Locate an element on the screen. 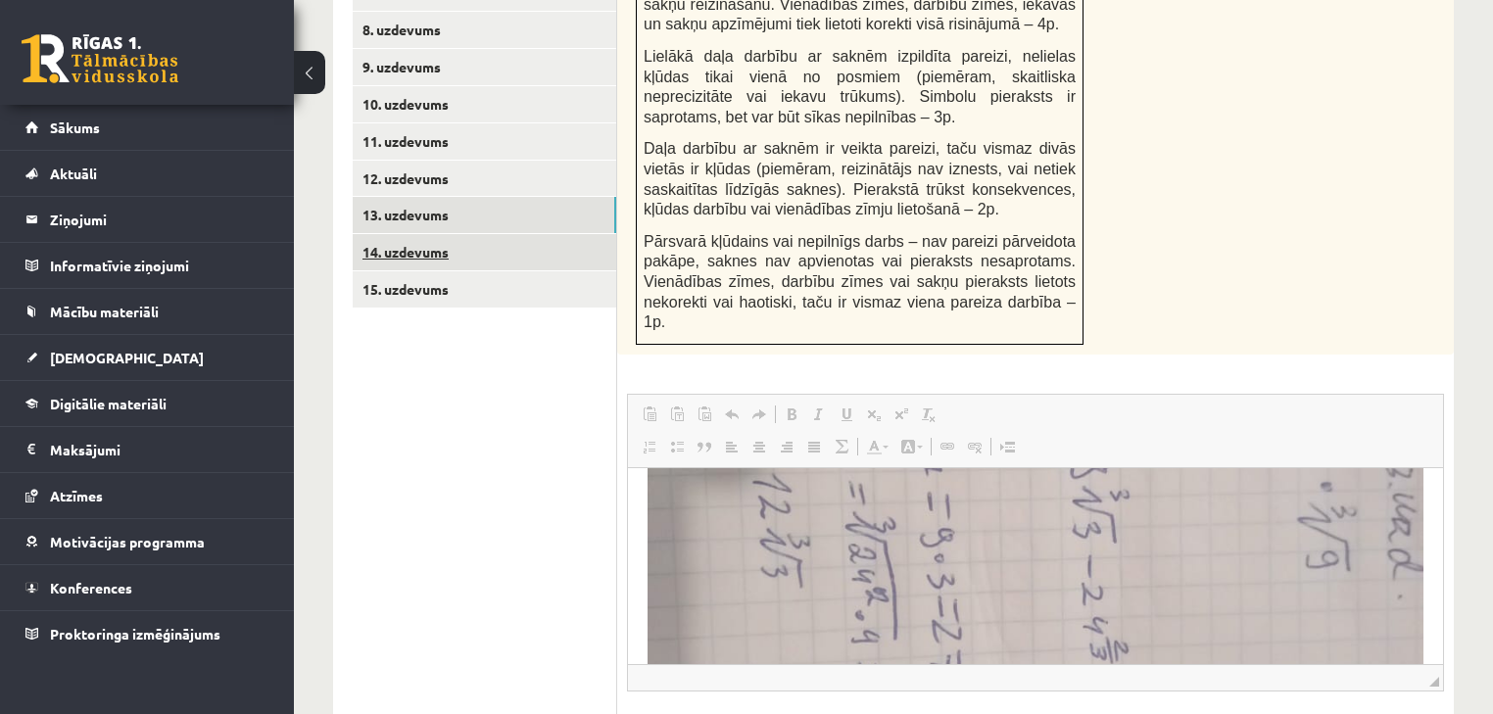 This screenshot has height=714, width=1493. a: Ievietot kā vienkāršu tekstu (vadīšanas taustiņš+pārslēgšanas taustiņš+V) is located at coordinates (677, 414).